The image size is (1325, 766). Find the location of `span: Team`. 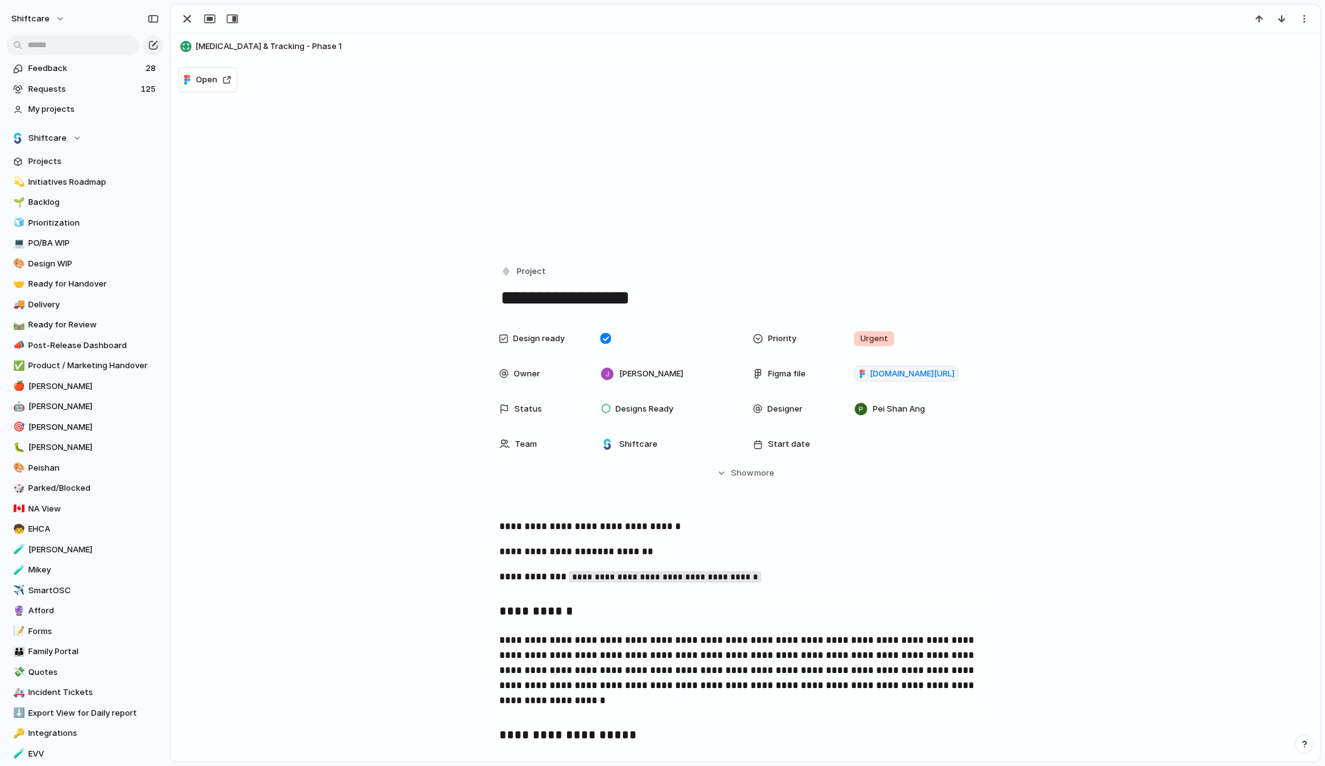

span: Team is located at coordinates (526, 444).